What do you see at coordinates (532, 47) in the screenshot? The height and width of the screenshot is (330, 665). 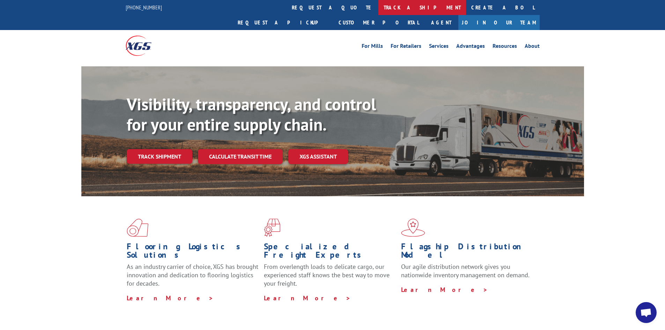 I see `a: About` at bounding box center [532, 47].